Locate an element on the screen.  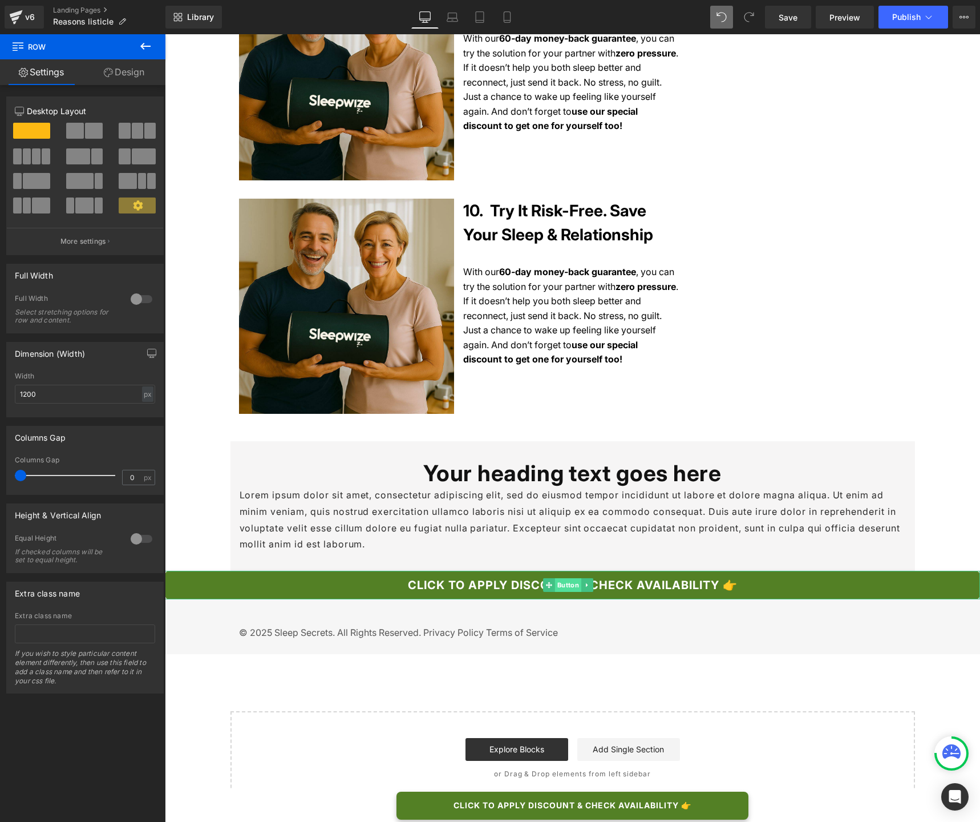
a: Tablet is located at coordinates (480, 17).